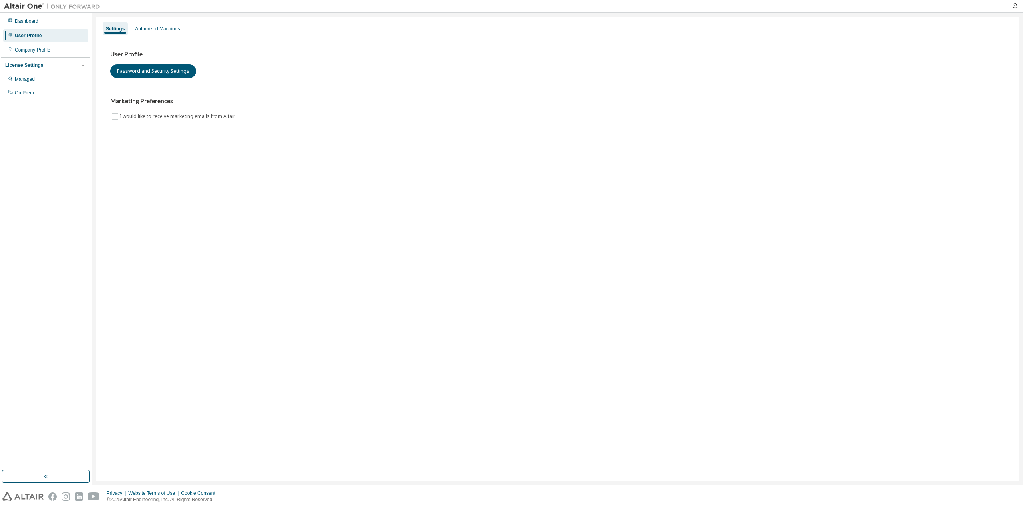 This screenshot has height=508, width=1023. Describe the element at coordinates (118, 493) in the screenshot. I see `div: Privacy` at that location.